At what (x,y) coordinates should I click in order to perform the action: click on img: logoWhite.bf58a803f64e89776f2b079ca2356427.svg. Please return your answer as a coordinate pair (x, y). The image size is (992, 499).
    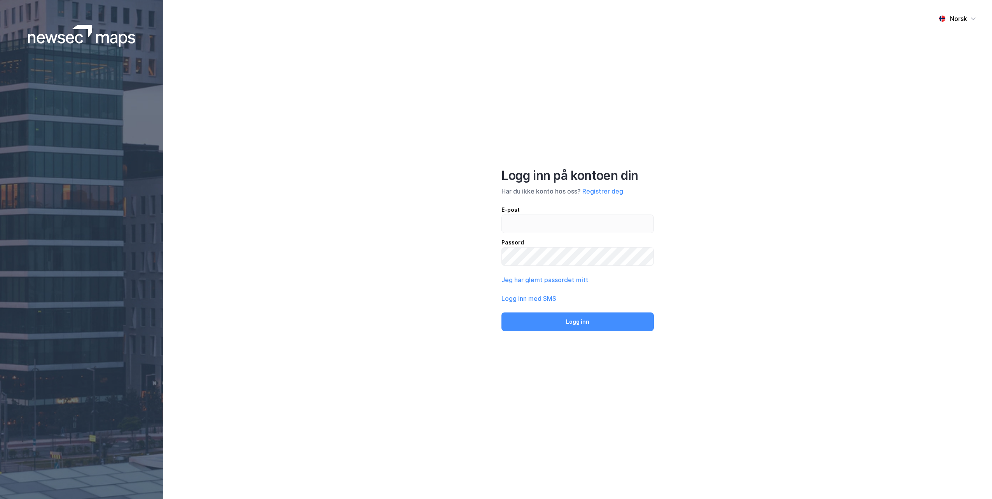
    Looking at the image, I should click on (82, 36).